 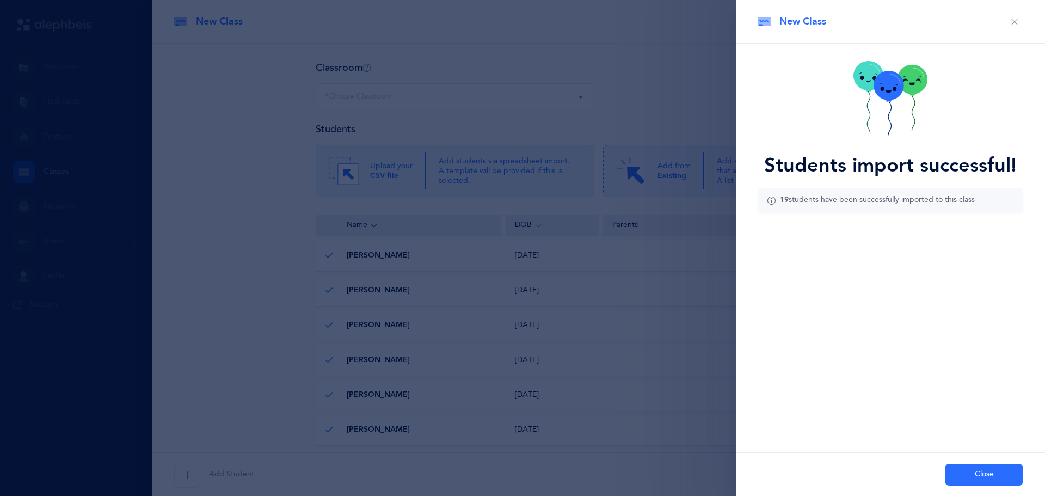 What do you see at coordinates (890, 165) in the screenshot?
I see `div: Students import successful!` at bounding box center [890, 165].